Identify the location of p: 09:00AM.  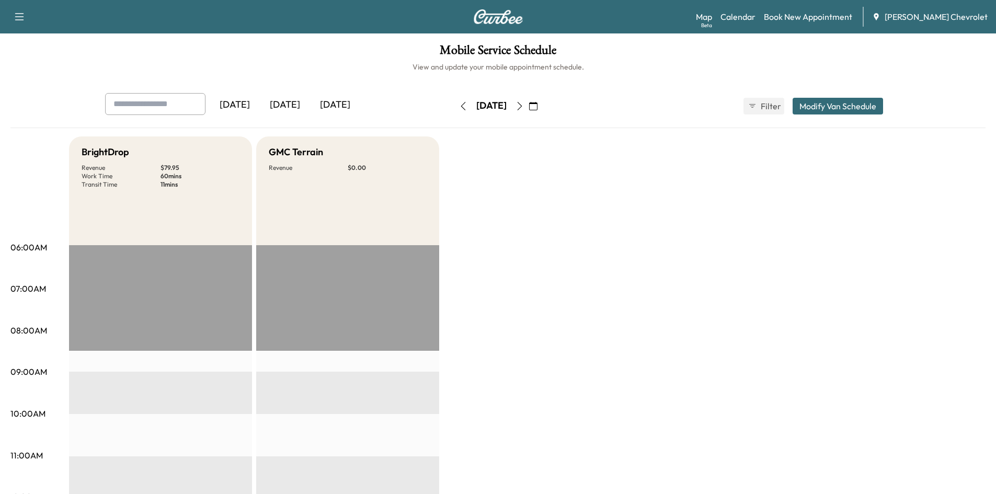
(29, 372).